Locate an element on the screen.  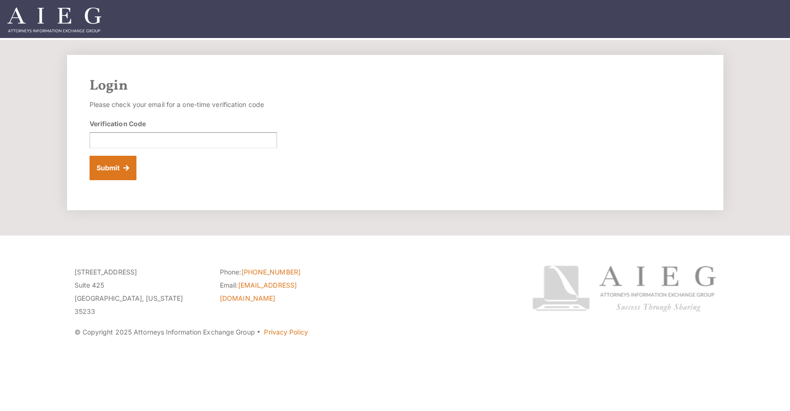
h2: Login is located at coordinates (395, 86).